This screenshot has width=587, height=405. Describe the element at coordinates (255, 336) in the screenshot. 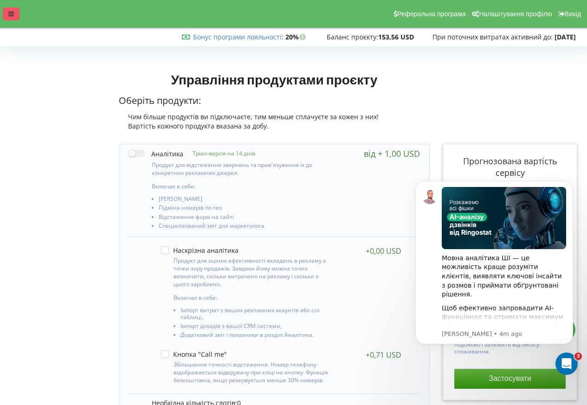

I see `li: Додатковий звіт і показники в розділі Аналітика.` at that location.